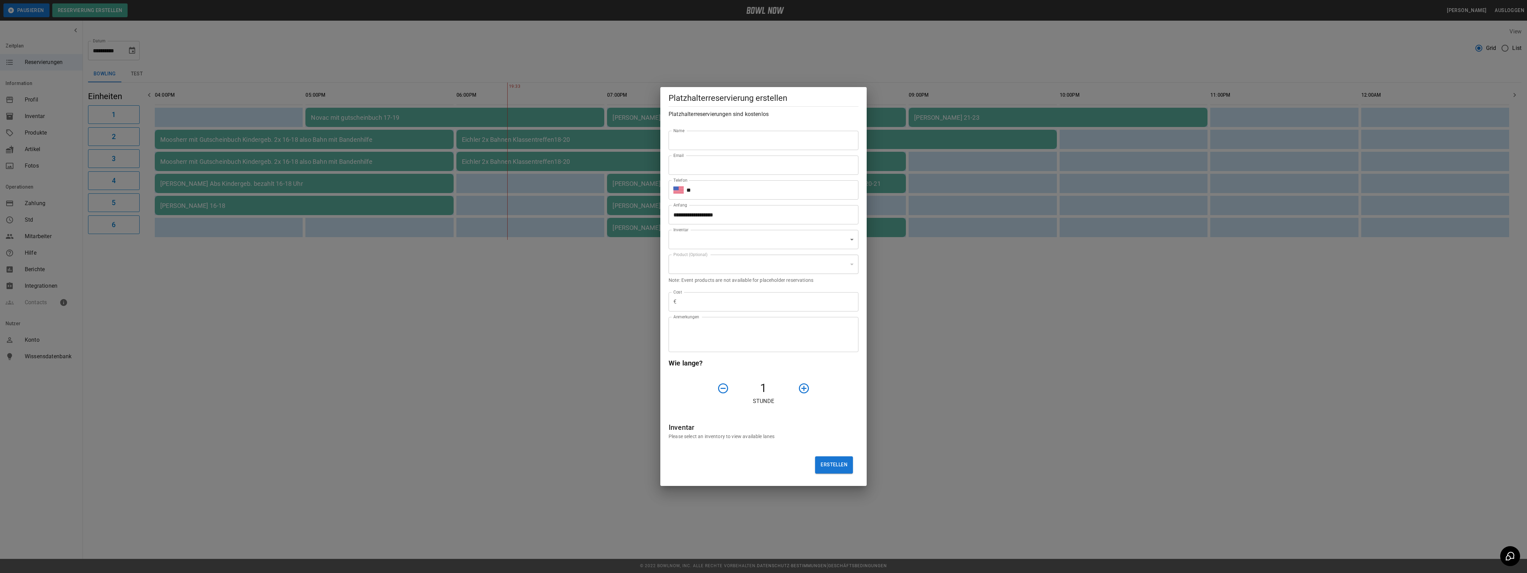 Image resolution: width=1527 pixels, height=573 pixels. Describe the element at coordinates (679, 190) in the screenshot. I see `button: Select country` at that location.